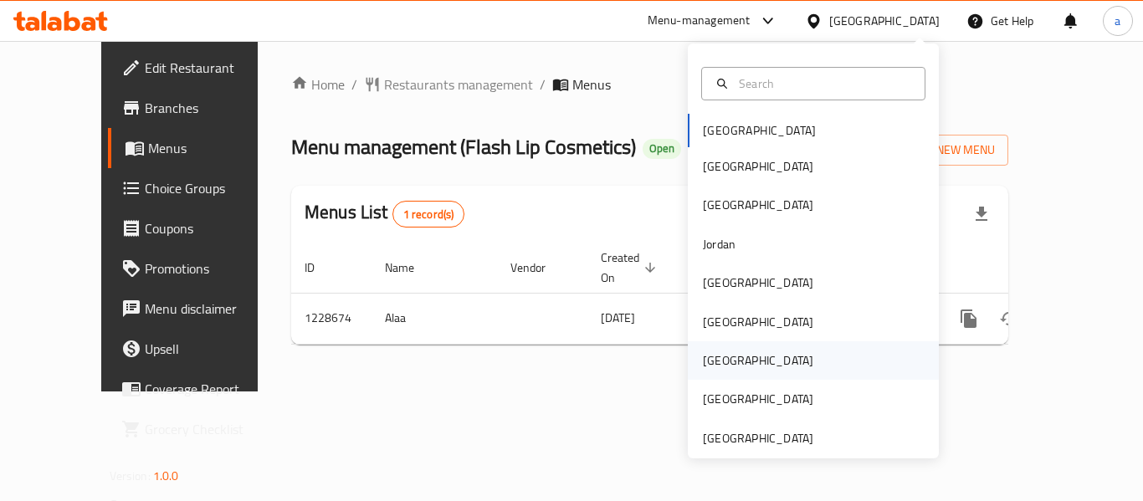 Image resolution: width=1143 pixels, height=501 pixels. Describe the element at coordinates (166, 476) in the screenshot. I see `span: 1.0.0` at that location.